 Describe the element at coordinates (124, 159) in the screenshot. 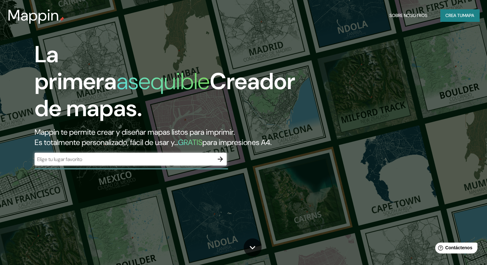

I see `input: Elige tu lugar favorito` at that location.